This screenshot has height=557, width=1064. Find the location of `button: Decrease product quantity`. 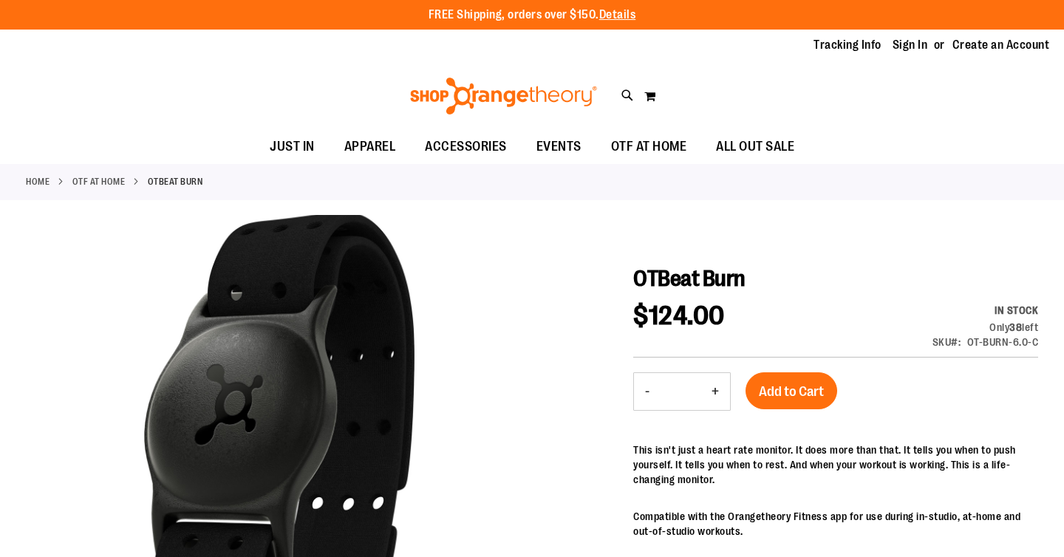

button: Decrease product quantity is located at coordinates (647, 392).